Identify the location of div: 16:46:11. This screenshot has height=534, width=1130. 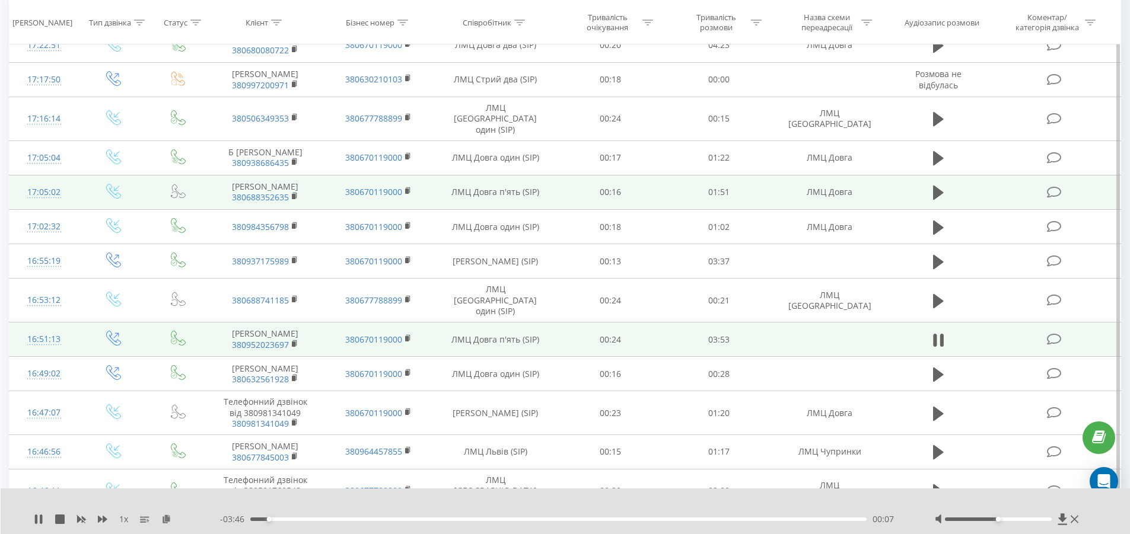
(44, 491).